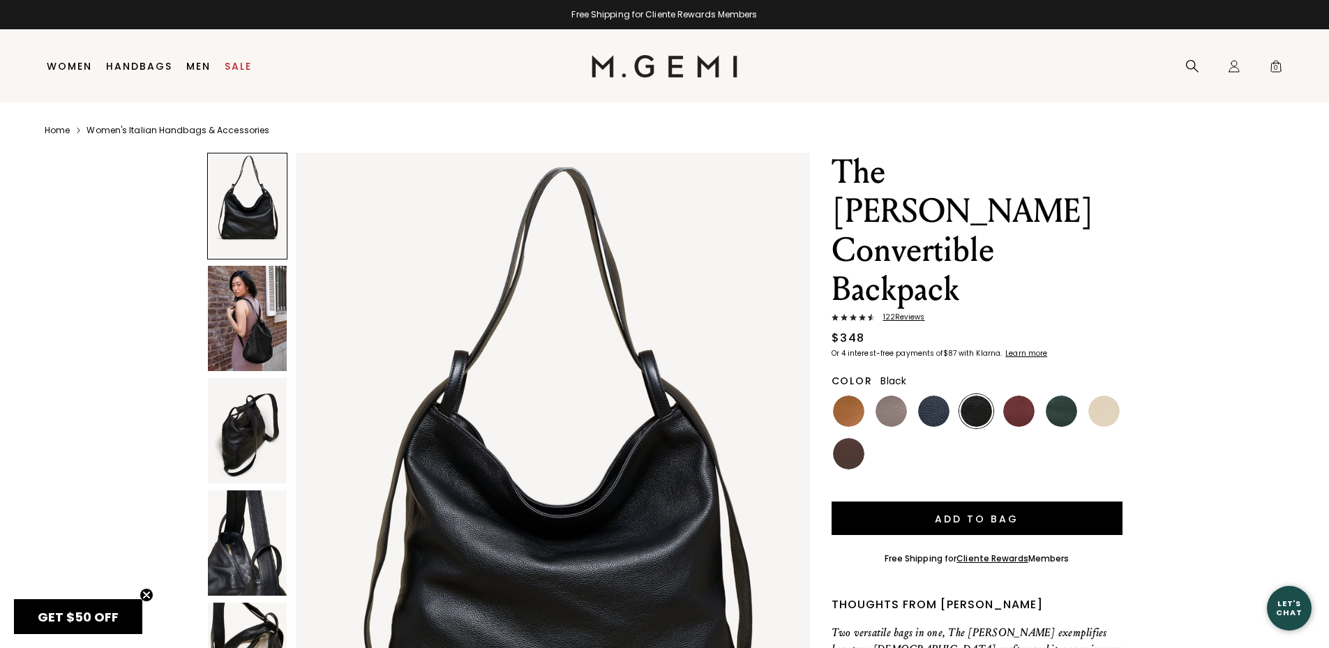 Image resolution: width=1329 pixels, height=648 pixels. Describe the element at coordinates (977, 559) in the screenshot. I see `div: Free Shipping for Members` at that location.